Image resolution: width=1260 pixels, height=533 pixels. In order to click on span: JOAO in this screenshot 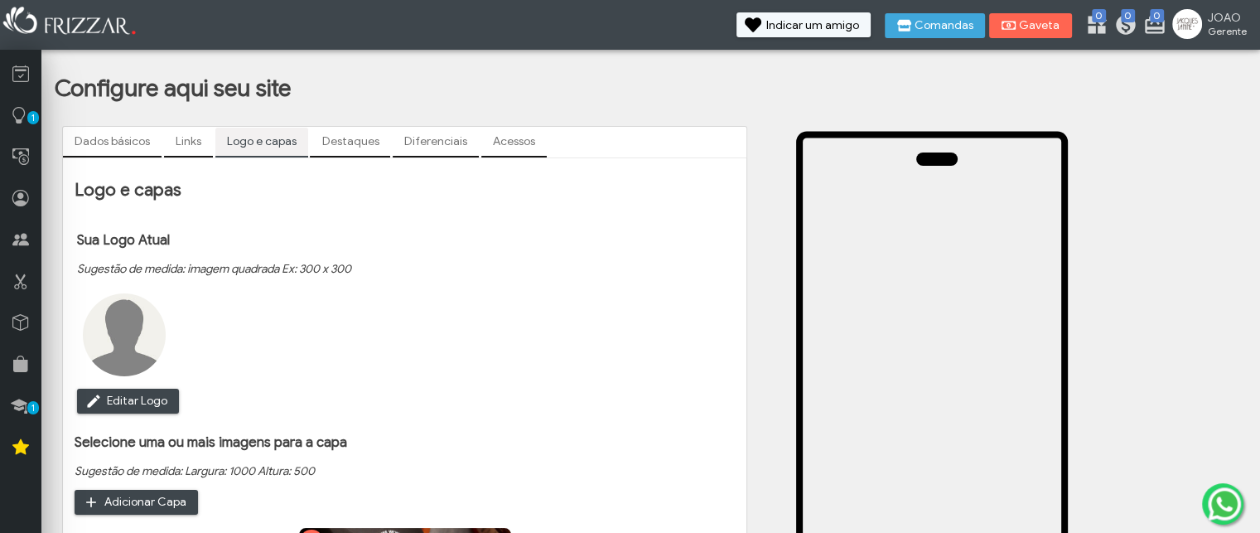, I will do `click(1227, 17)`.